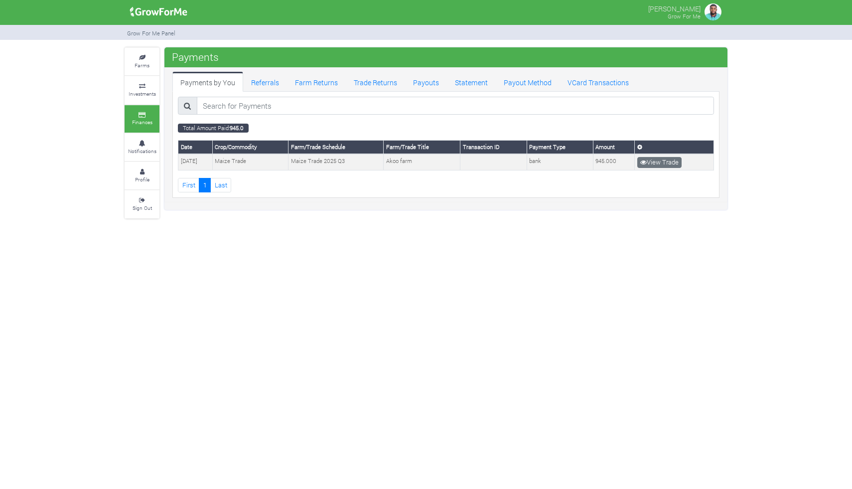 The width and height of the screenshot is (852, 489). Describe the element at coordinates (659, 162) in the screenshot. I see `a: View Trade` at that location.